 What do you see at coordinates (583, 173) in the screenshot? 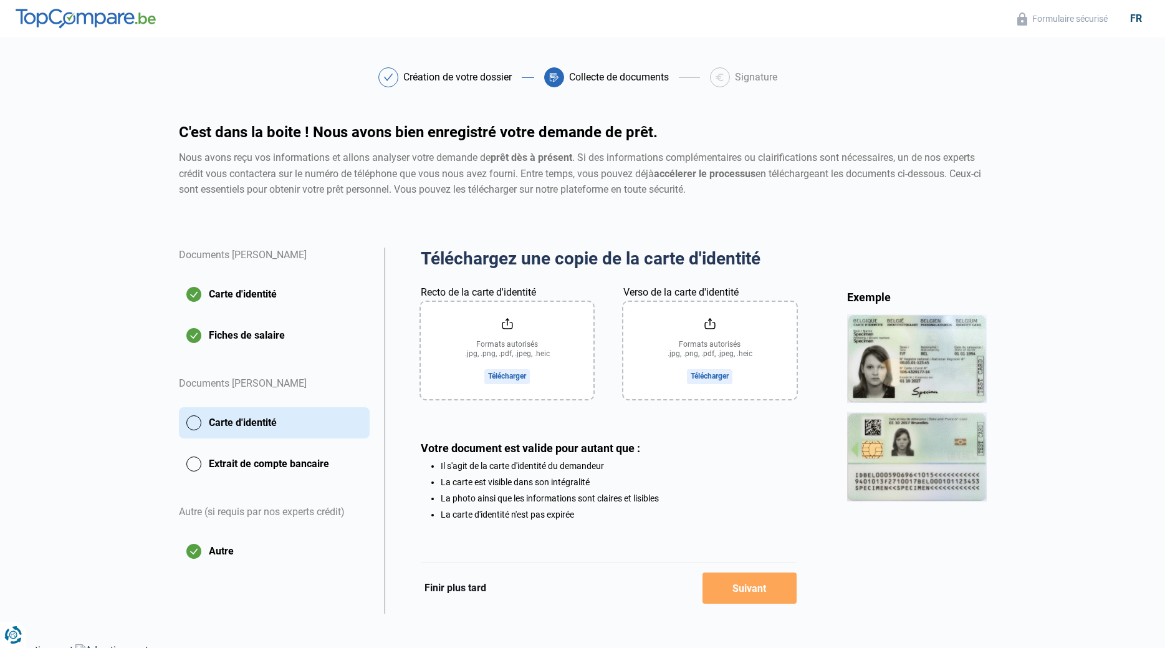
I see `div: Nous avons reçu vos informations et allons analyser votre demande de . Si des informations complé...` at bounding box center [583, 173].